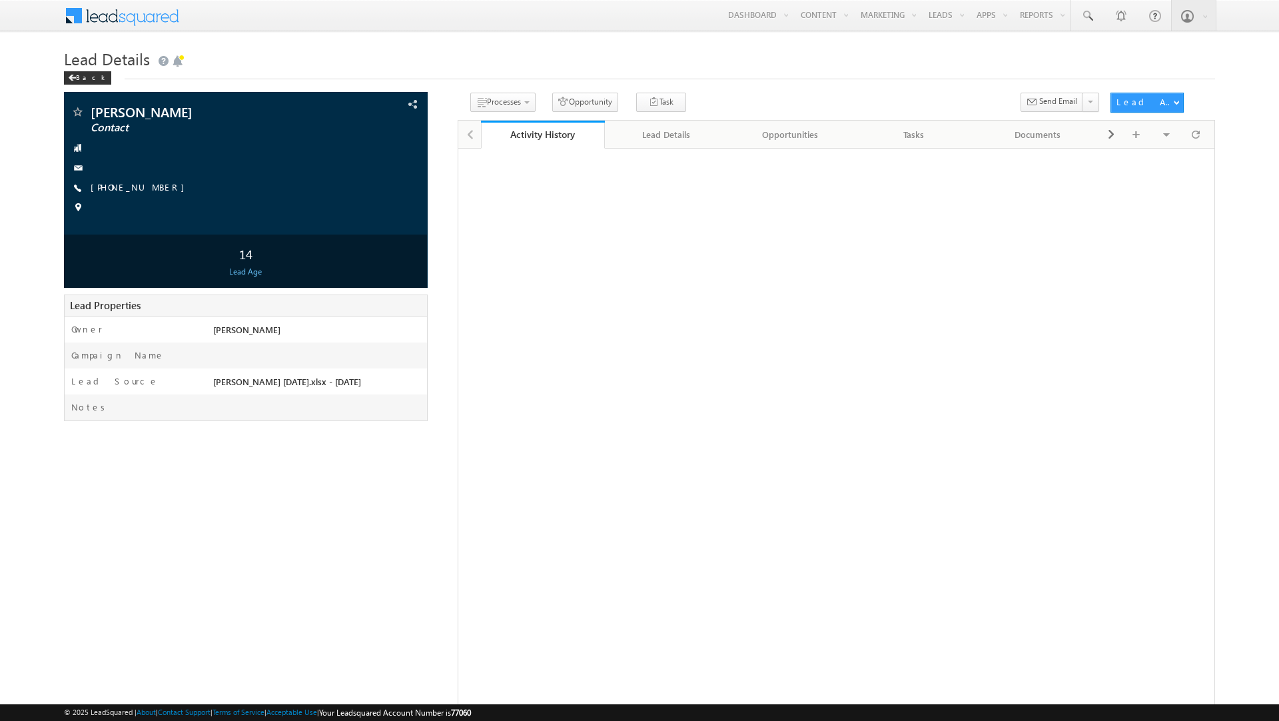 The image size is (1279, 721). What do you see at coordinates (914, 135) in the screenshot?
I see `div: Tasks` at bounding box center [914, 135].